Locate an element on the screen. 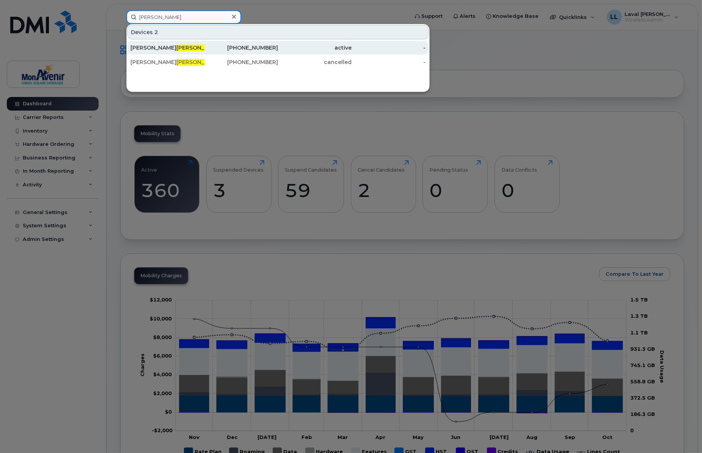 This screenshot has height=453, width=702. span: 2 is located at coordinates (156, 32).